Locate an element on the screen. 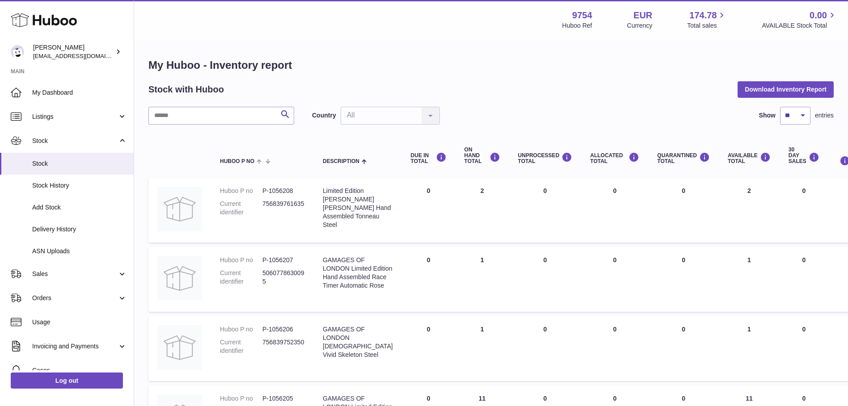  dd: 5060778630095 is located at coordinates (283, 277).